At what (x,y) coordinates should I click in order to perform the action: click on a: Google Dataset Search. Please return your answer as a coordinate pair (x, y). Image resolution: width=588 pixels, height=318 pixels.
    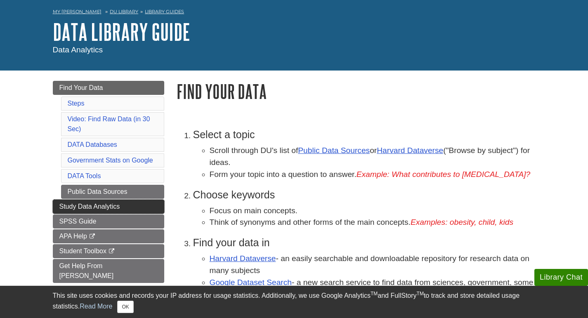
    Looking at the image, I should click on (250, 282).